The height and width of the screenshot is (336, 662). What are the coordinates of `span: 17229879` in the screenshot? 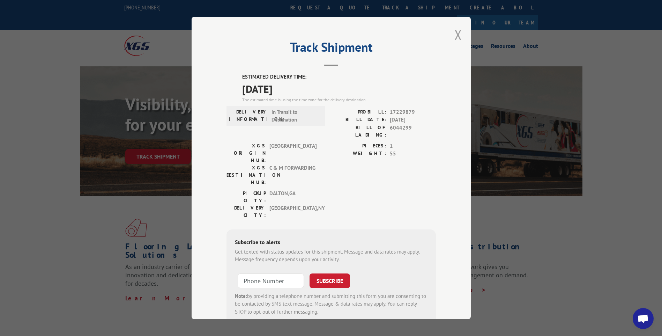 It's located at (413, 112).